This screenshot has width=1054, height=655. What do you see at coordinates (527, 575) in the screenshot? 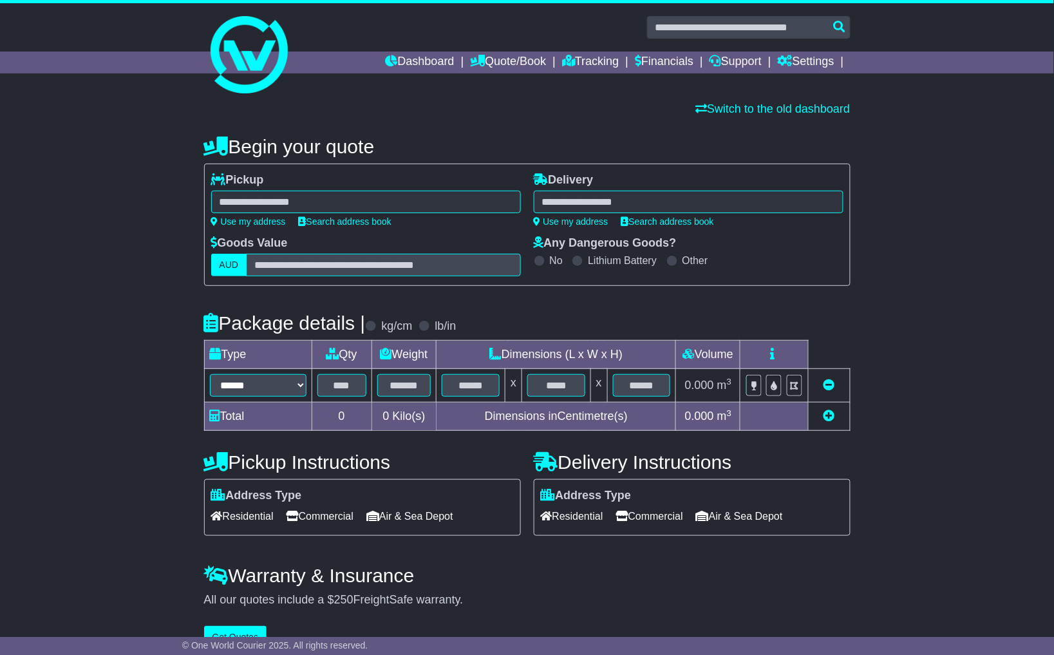
I see `h4: Warranty & Insurance` at bounding box center [527, 575].